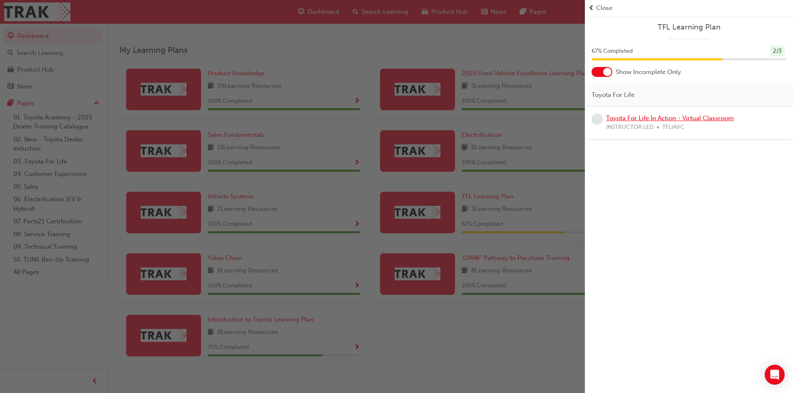 This screenshot has width=793, height=393. What do you see at coordinates (670, 118) in the screenshot?
I see `a: Toyota For Life In Action - Virtual Classroom` at bounding box center [670, 118].